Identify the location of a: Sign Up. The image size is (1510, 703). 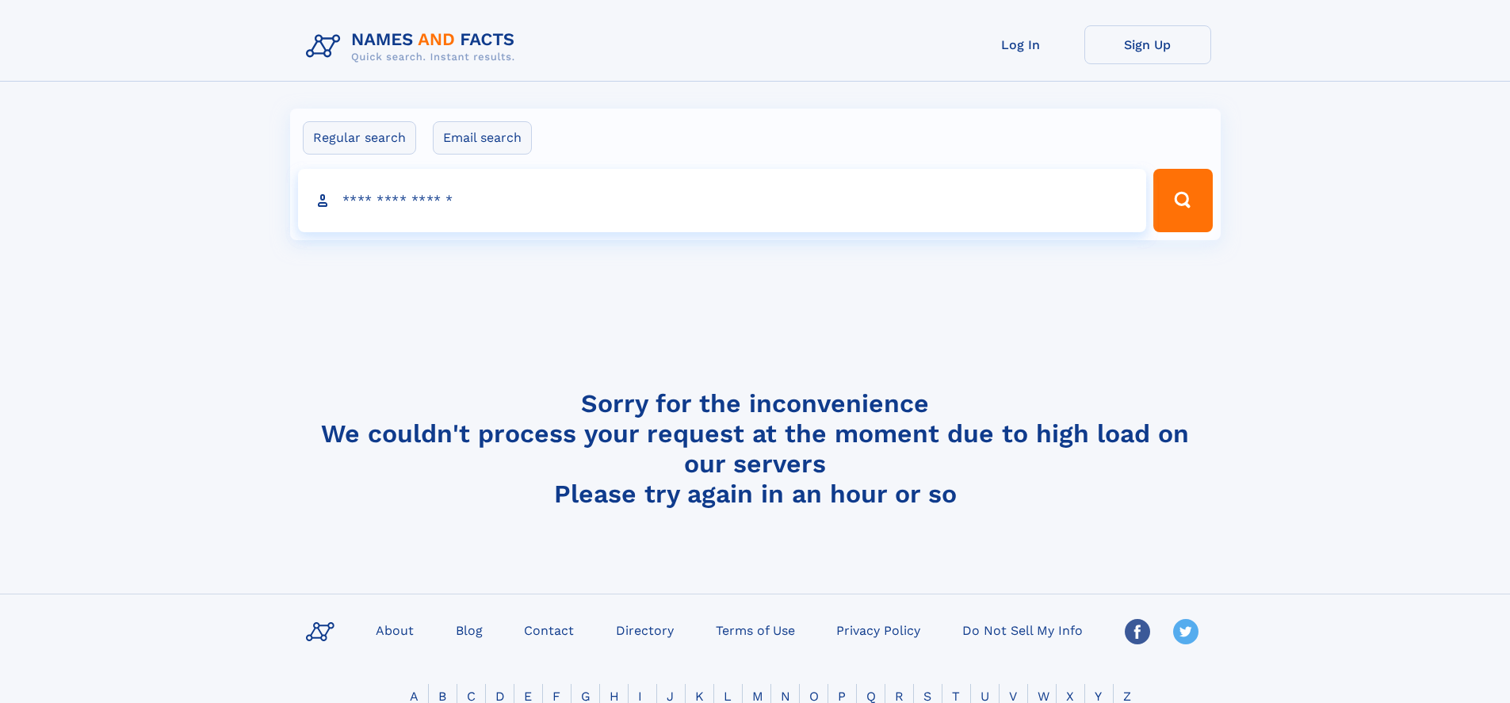
(1148, 44).